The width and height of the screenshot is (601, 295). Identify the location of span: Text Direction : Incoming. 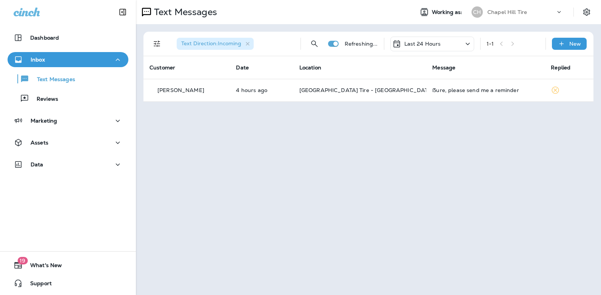
(211, 43).